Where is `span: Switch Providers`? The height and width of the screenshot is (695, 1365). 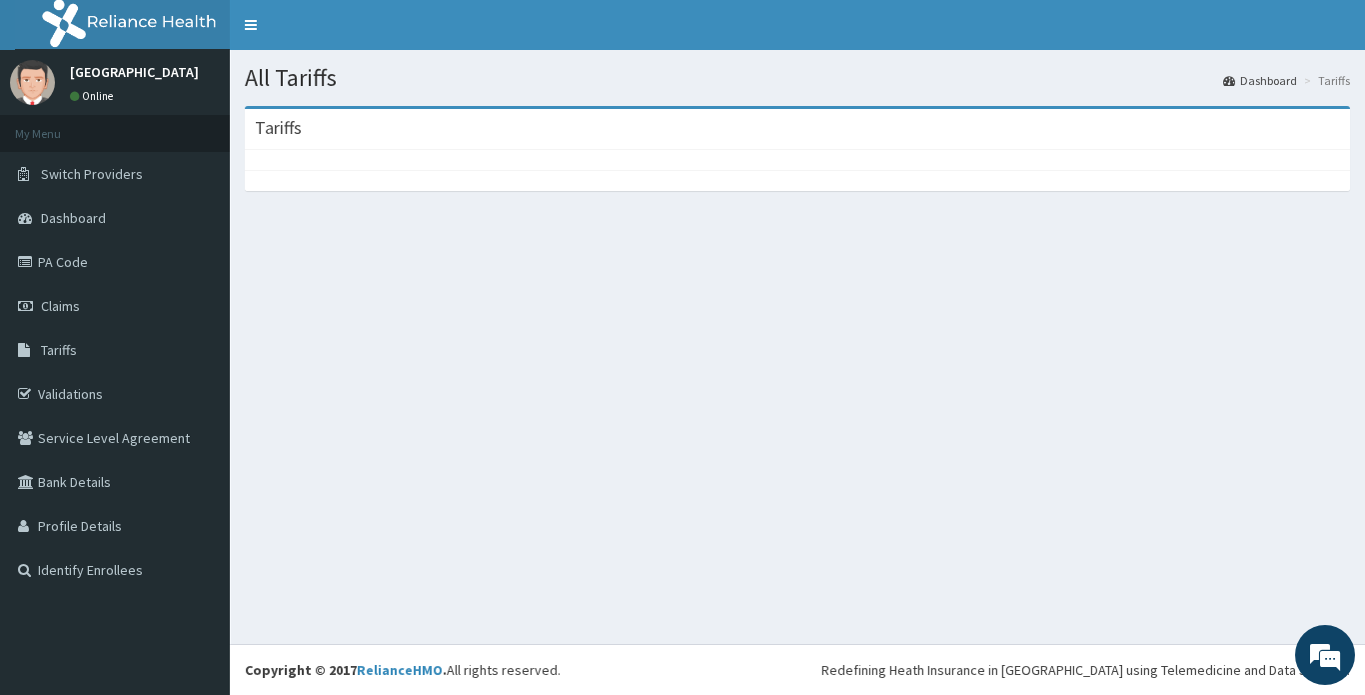
span: Switch Providers is located at coordinates (92, 174).